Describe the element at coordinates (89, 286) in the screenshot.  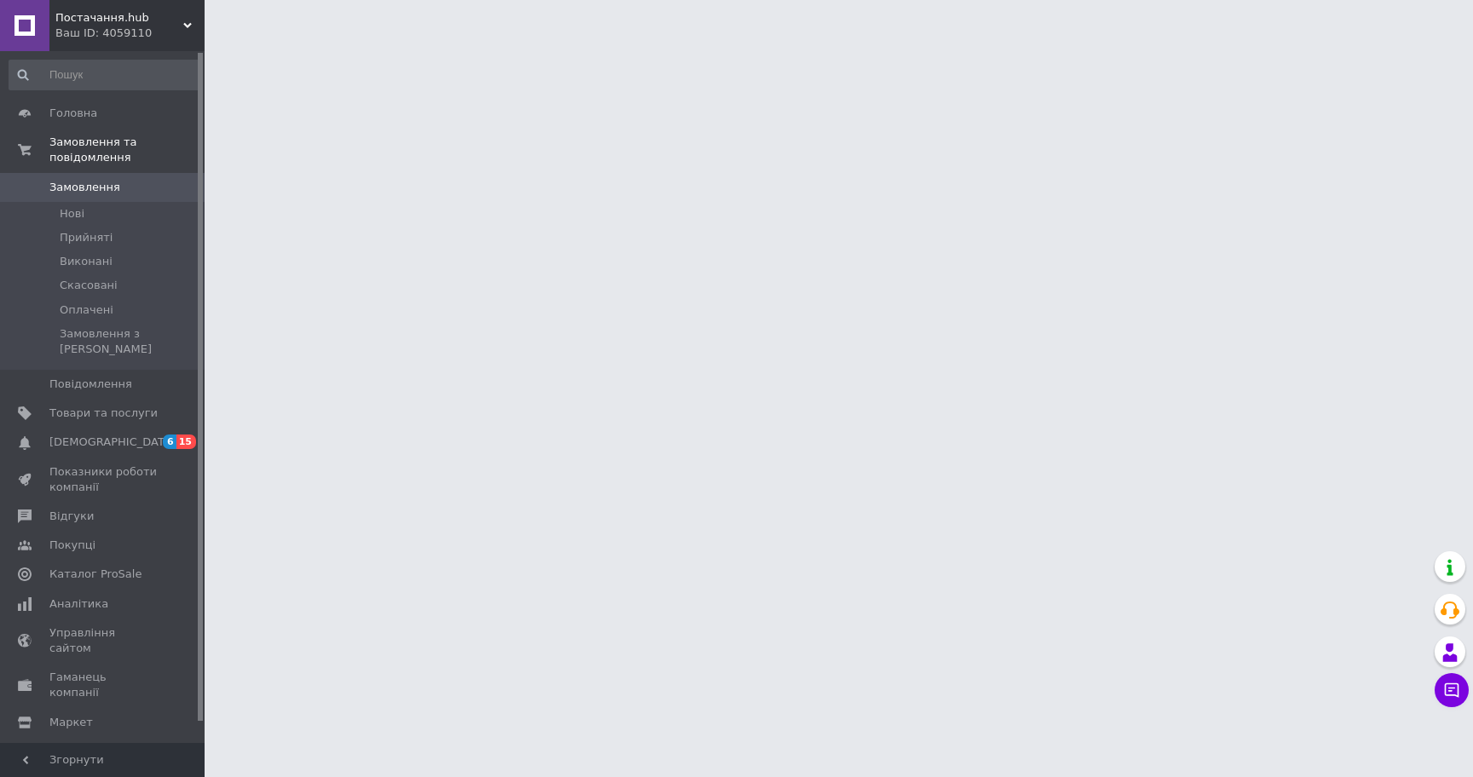
I see `span: Скасовані` at that location.